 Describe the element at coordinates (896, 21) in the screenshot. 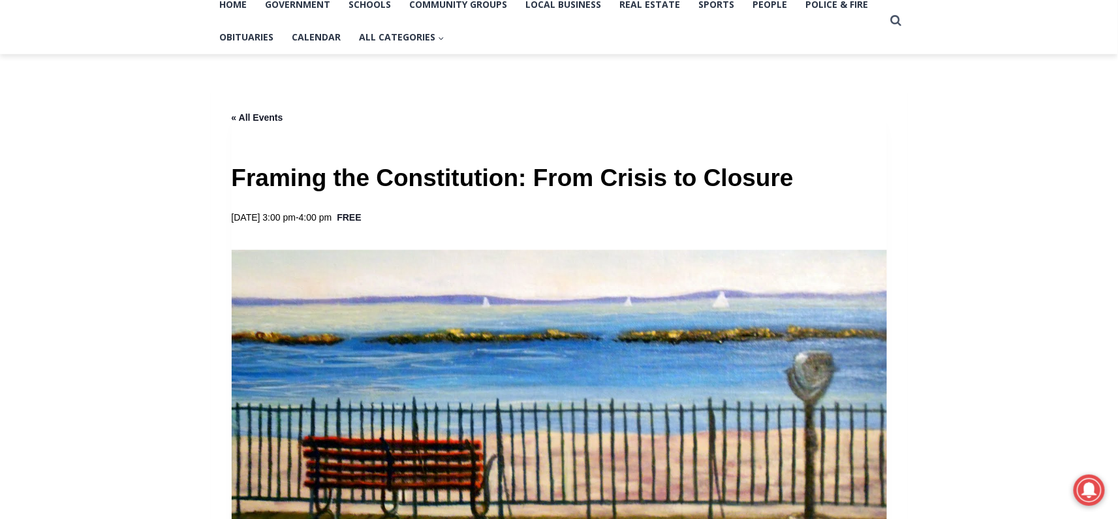

I see `button: View Search Form` at that location.